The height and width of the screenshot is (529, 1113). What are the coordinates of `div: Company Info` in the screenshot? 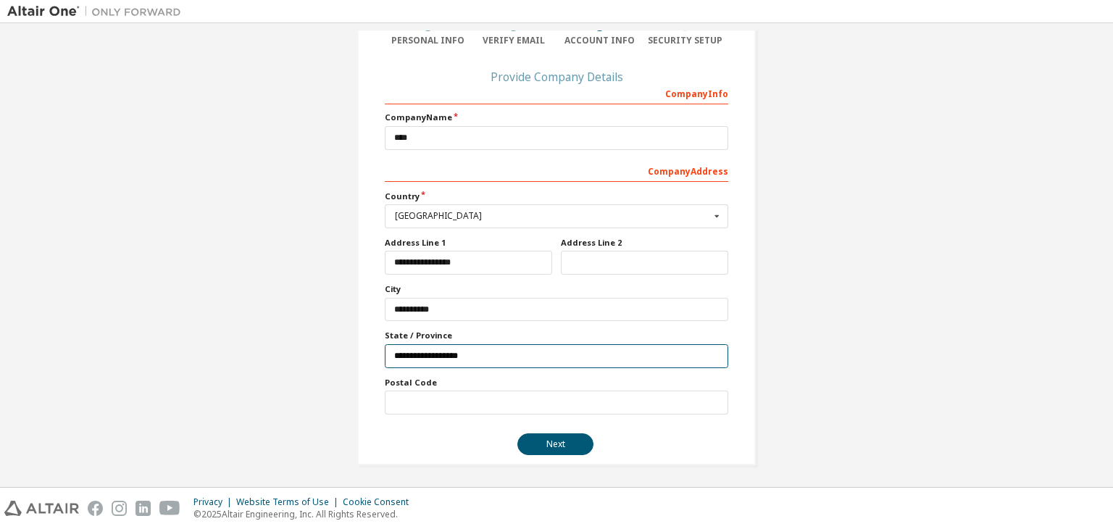 It's located at (556, 93).